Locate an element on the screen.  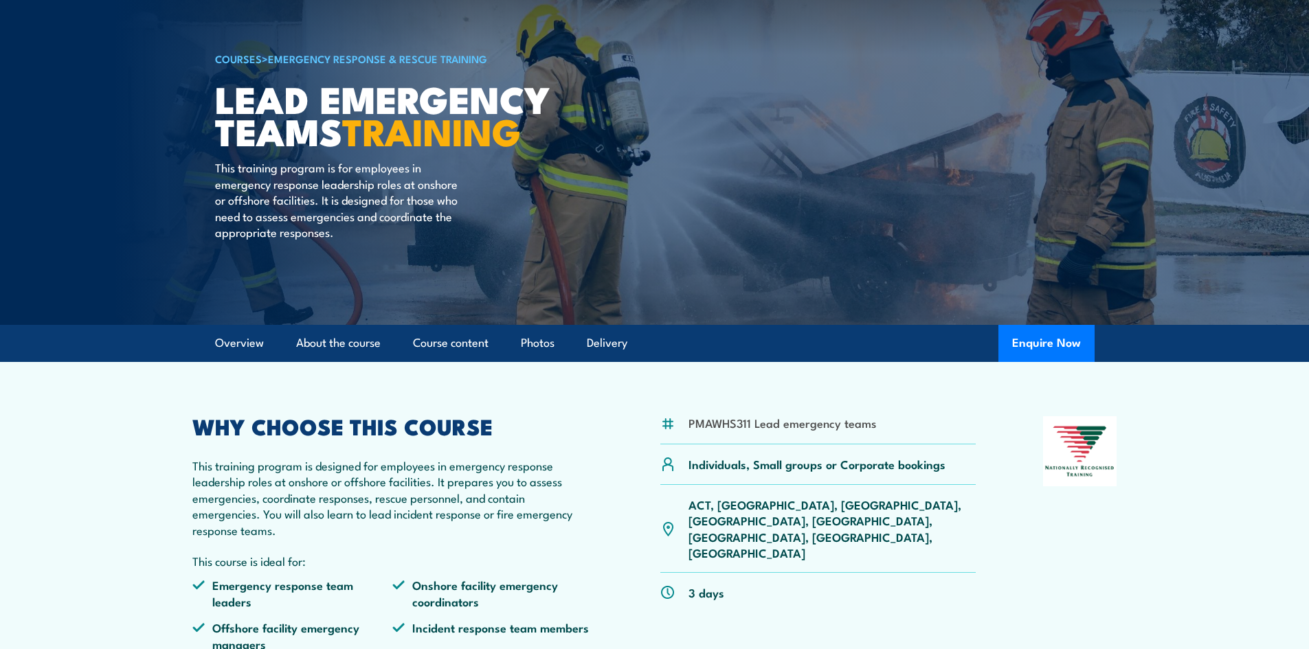
p: This course is ideal for: is located at coordinates (393, 561).